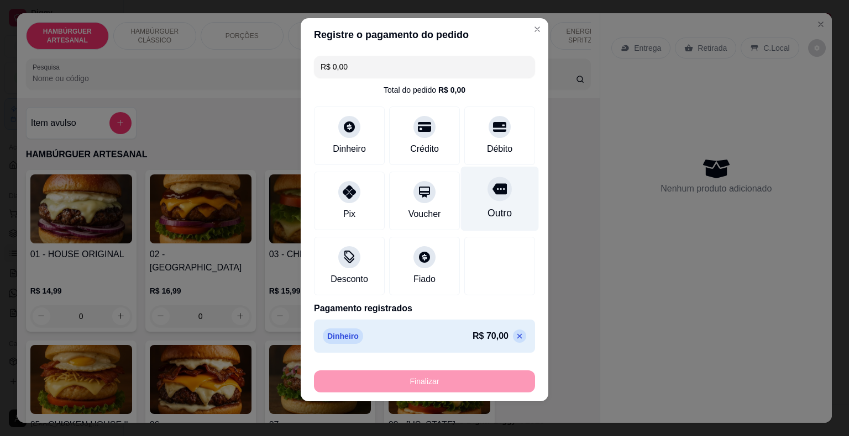  I want to click on header: Registre o pagamento do pedido, so click(424, 35).